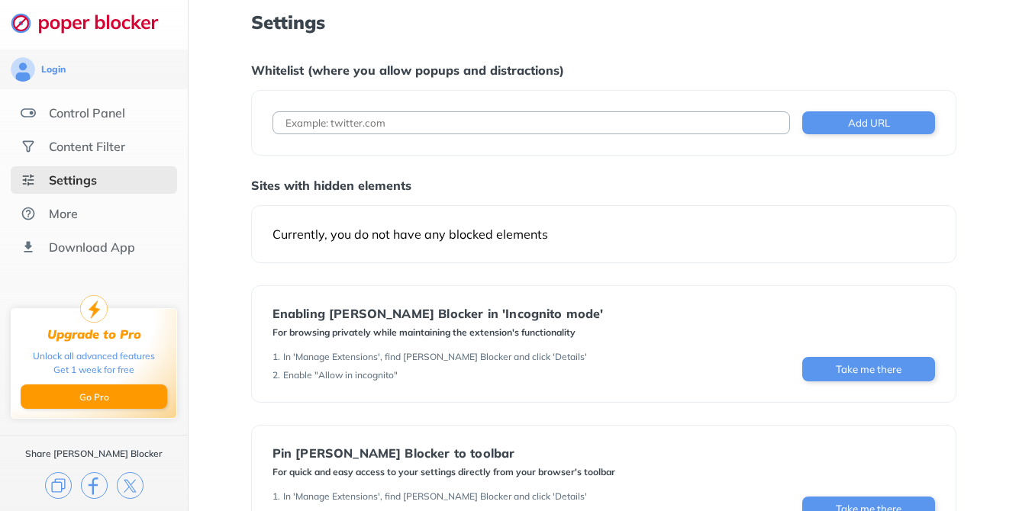  What do you see at coordinates (28, 113) in the screenshot?
I see `img: features.svg` at bounding box center [28, 113].